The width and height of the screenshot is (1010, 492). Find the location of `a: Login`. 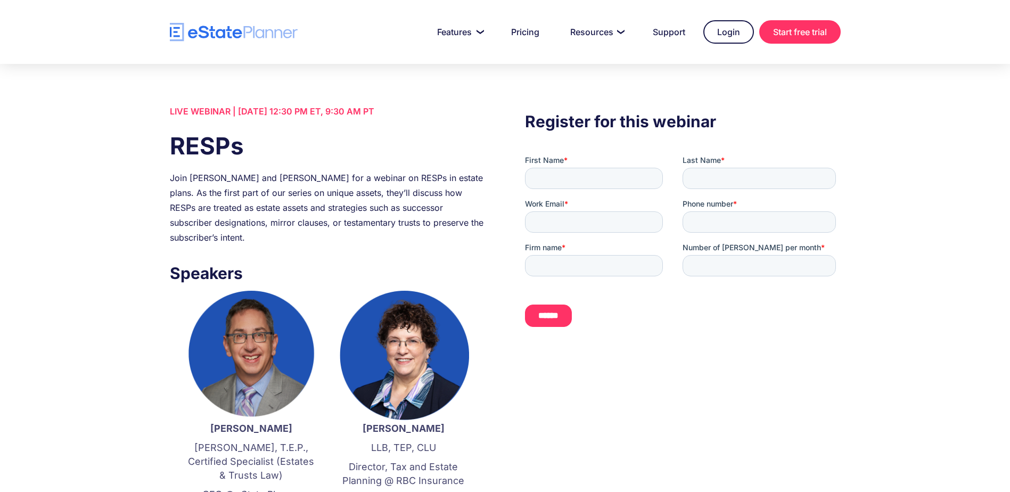

a: Login is located at coordinates (728, 32).